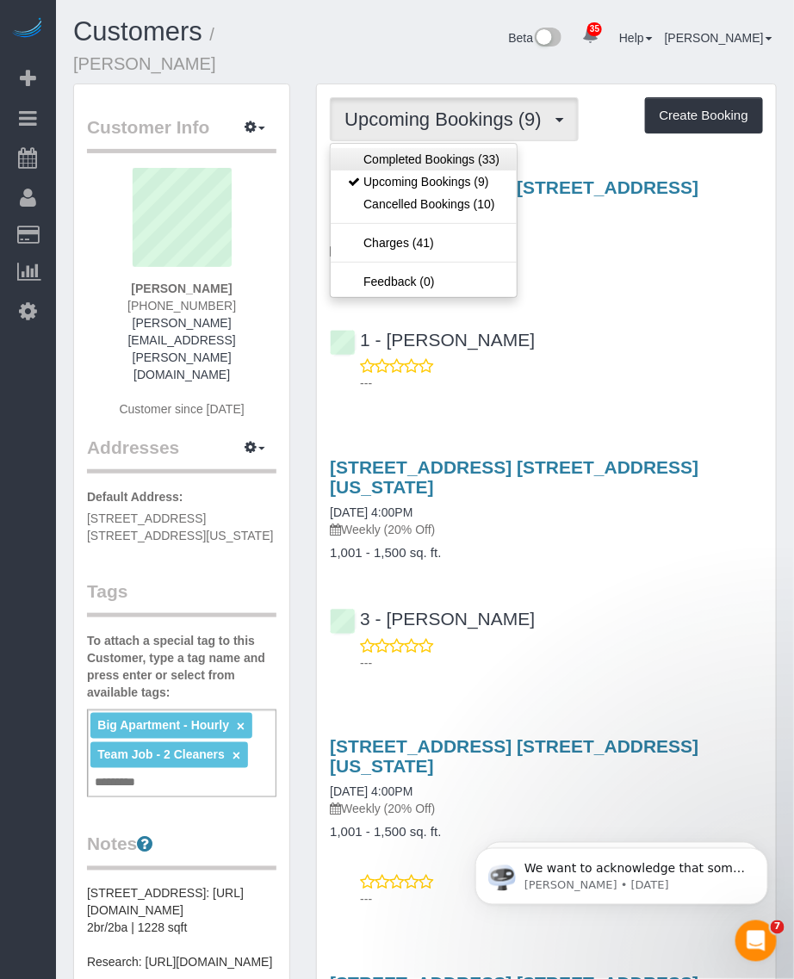 This screenshot has height=979, width=794. Describe the element at coordinates (163, 725) in the screenshot. I see `span: Big Apartment - Hourly` at that location.